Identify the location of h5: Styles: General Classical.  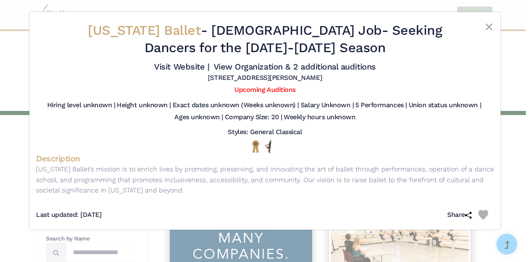
(265, 132).